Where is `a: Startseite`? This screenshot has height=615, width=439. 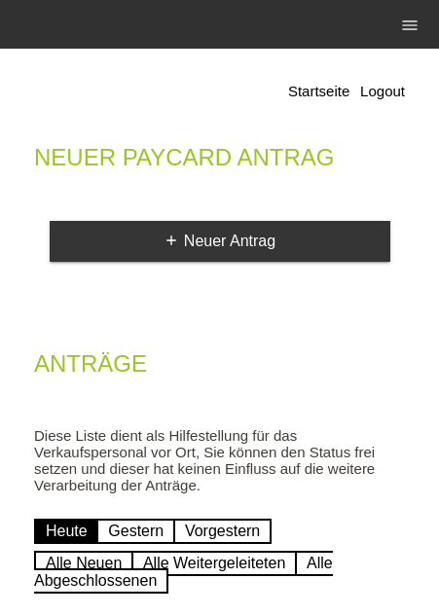 a: Startseite is located at coordinates (318, 90).